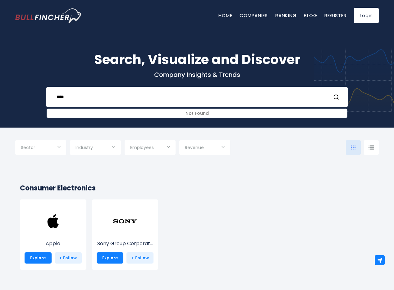  What do you see at coordinates (337, 97) in the screenshot?
I see `button: Search` at bounding box center [337, 97].